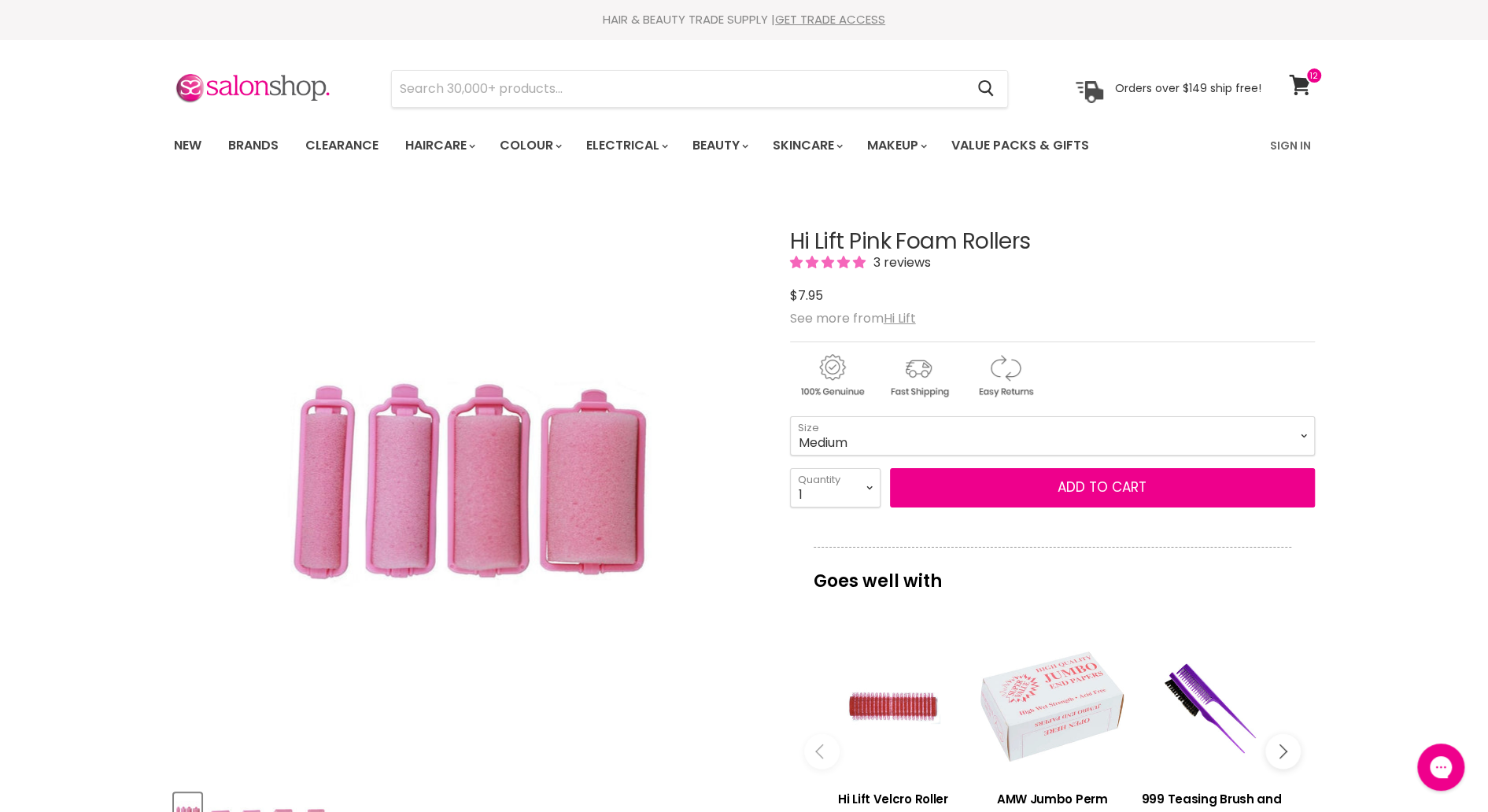 The image size is (1488, 812). What do you see at coordinates (188, 145) in the screenshot?
I see `a: New` at bounding box center [188, 145].